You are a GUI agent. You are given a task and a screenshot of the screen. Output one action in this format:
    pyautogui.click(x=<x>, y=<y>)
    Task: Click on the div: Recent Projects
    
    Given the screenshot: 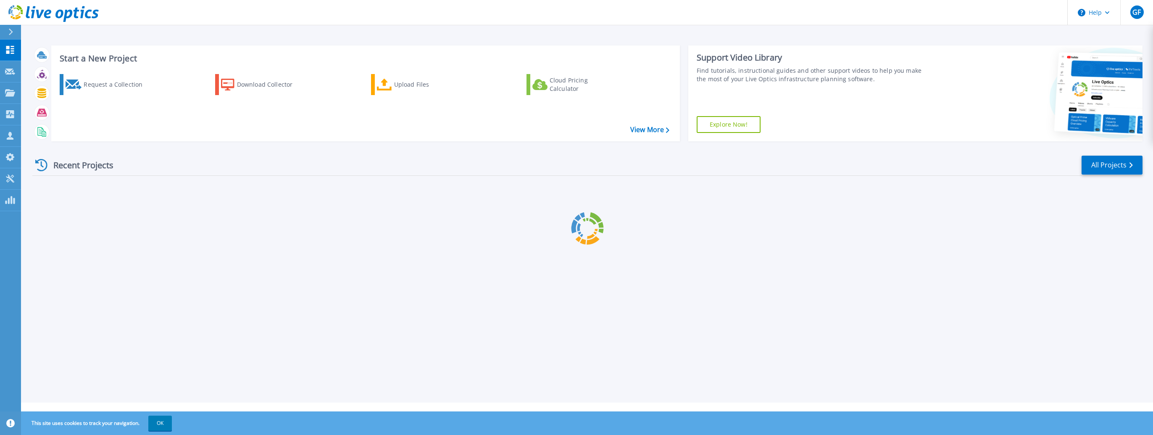 What is the action you would take?
    pyautogui.click(x=79, y=165)
    